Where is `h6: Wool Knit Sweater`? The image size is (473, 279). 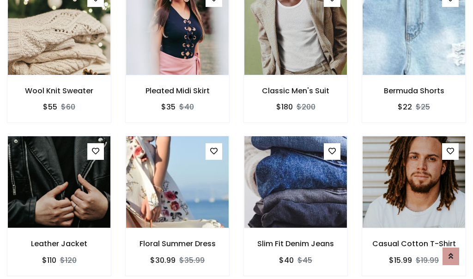 h6: Wool Knit Sweater is located at coordinates (59, 91).